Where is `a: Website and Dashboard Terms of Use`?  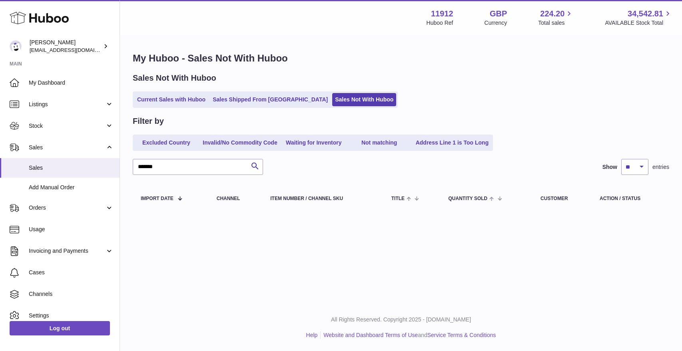
a: Website and Dashboard Terms of Use is located at coordinates (370, 335).